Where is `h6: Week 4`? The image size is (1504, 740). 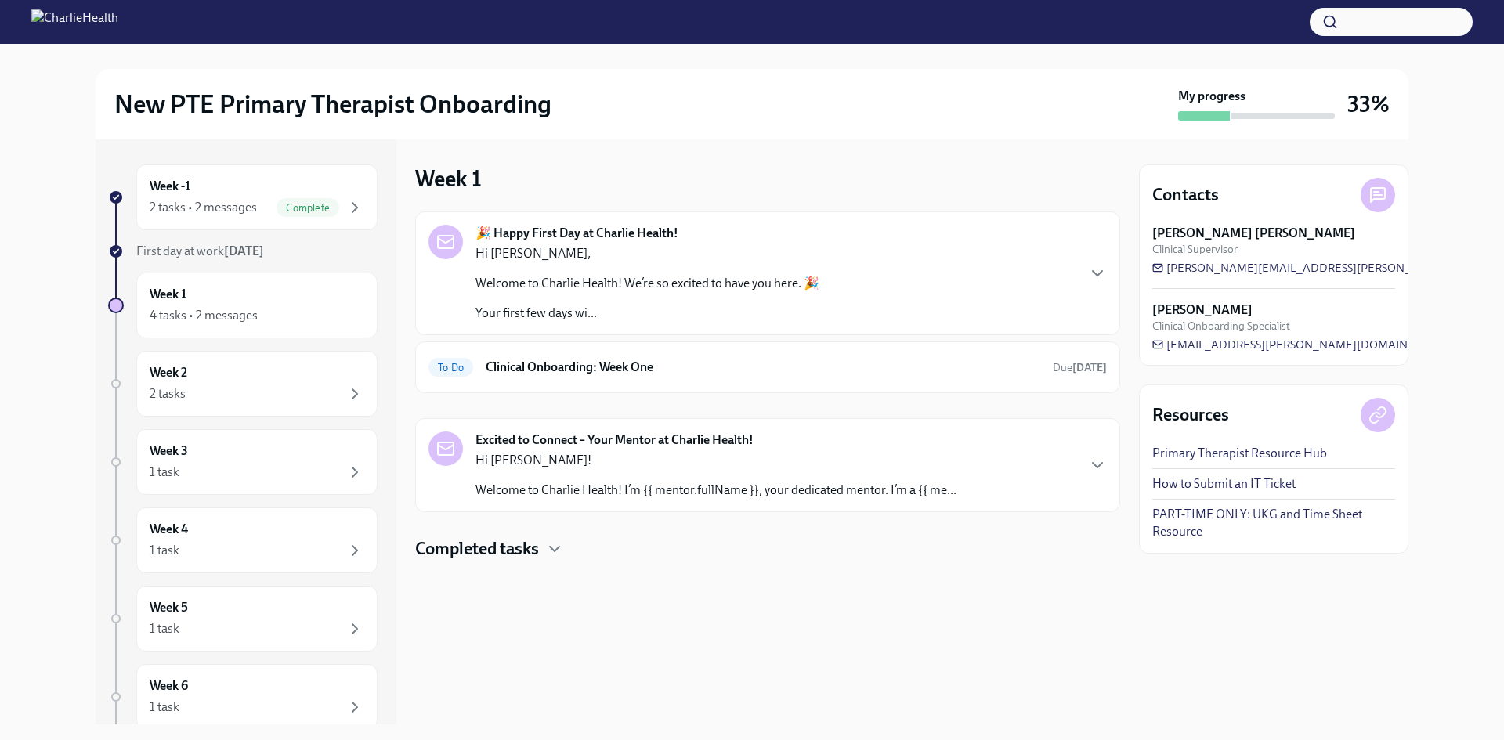
h6: Week 4 is located at coordinates (168, 530).